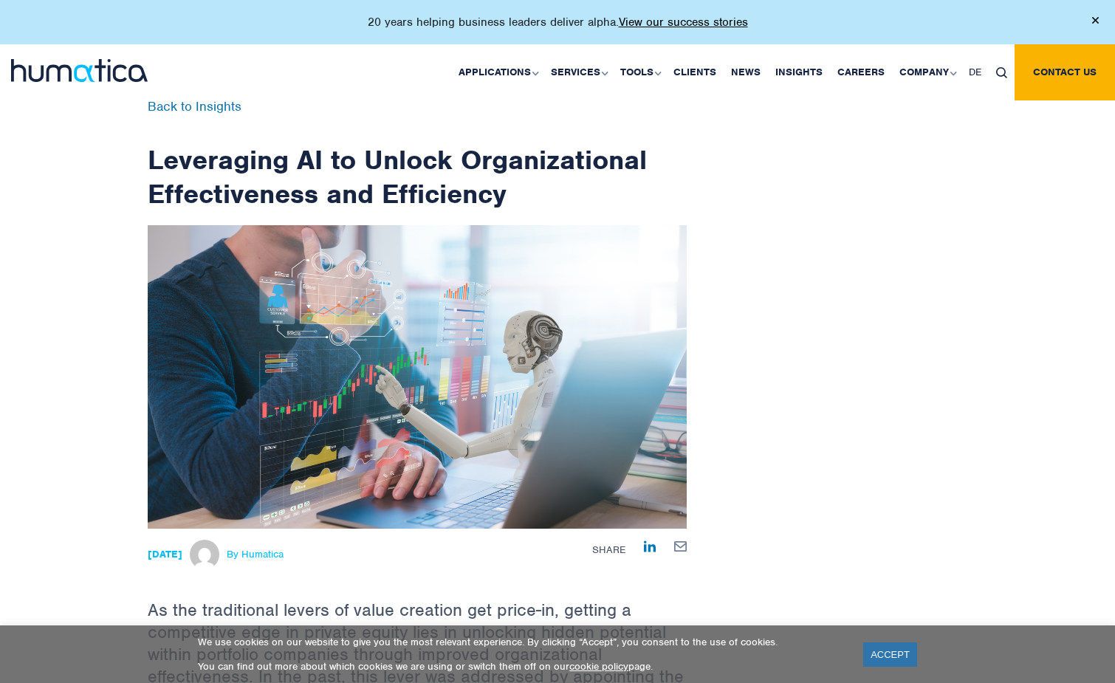 This screenshot has width=1115, height=683. I want to click on p: You can find out more about which cookies we are using or switch them off on our page., so click(521, 666).